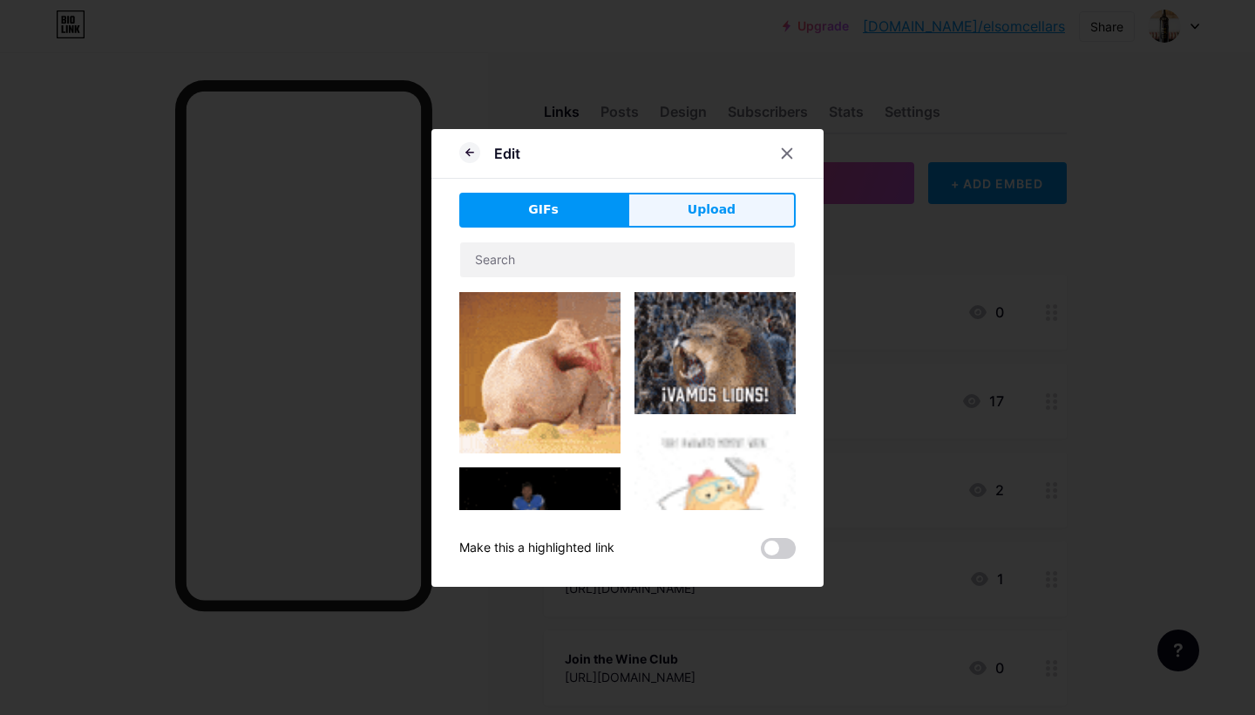  Describe the element at coordinates (507, 153) in the screenshot. I see `div: Edit` at that location.